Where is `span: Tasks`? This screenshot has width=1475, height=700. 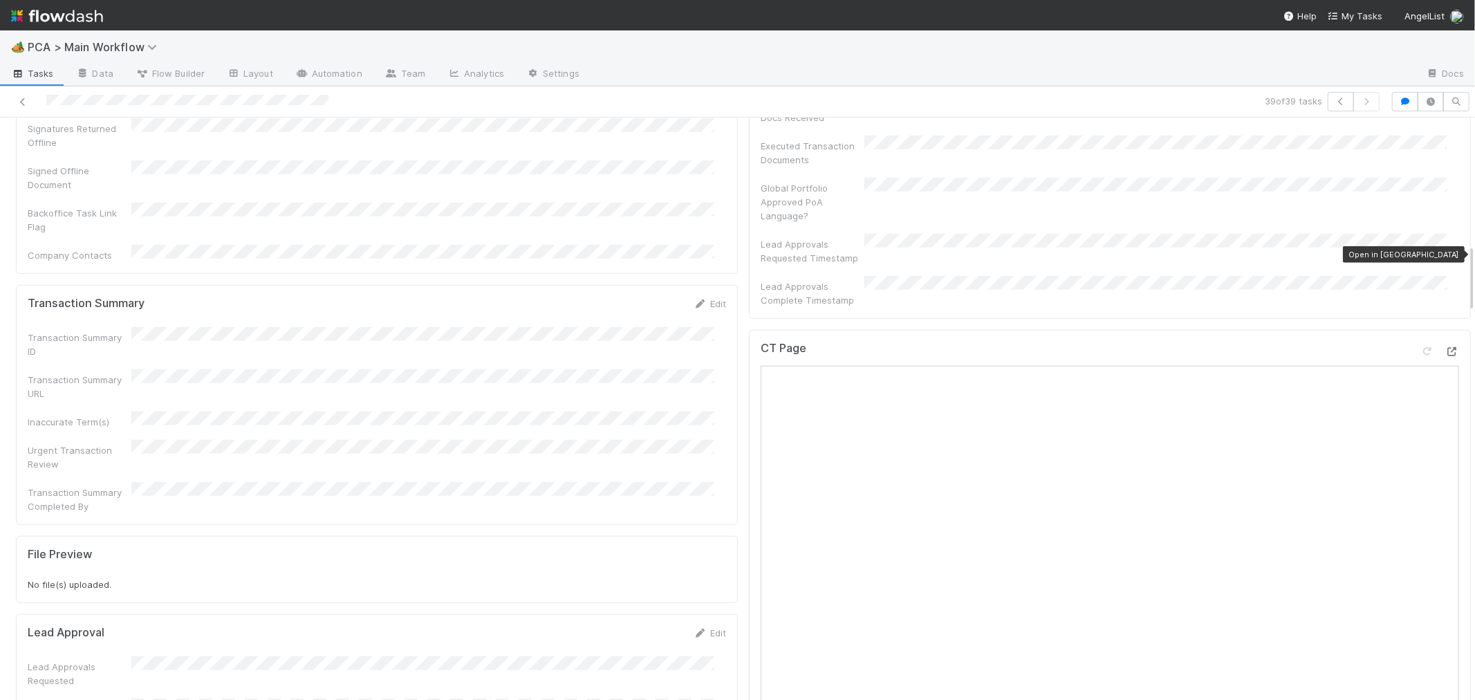 span: Tasks is located at coordinates (33, 73).